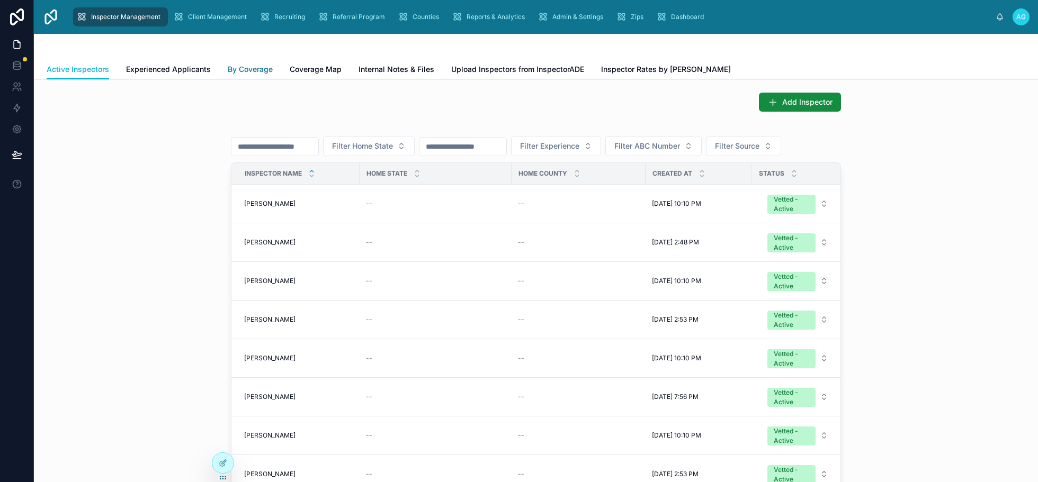 This screenshot has width=1038, height=482. What do you see at coordinates (387, 174) in the screenshot?
I see `span: Home State` at bounding box center [387, 174].